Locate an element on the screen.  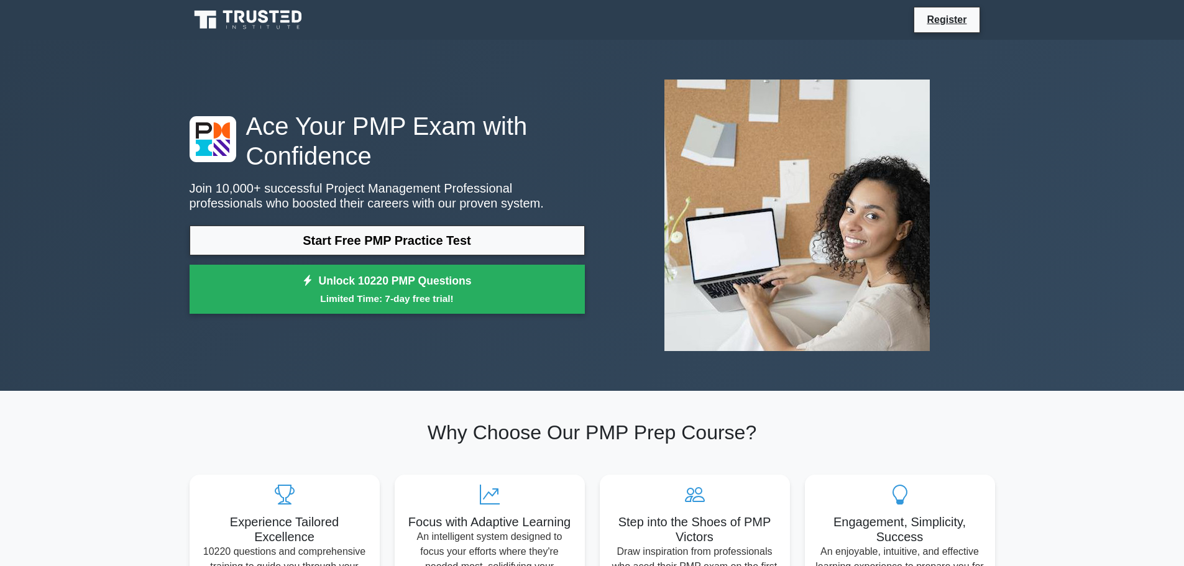
p: Join 10,000+ successful Project Management Professional professionals who boosted their careers w... is located at coordinates (387, 196).